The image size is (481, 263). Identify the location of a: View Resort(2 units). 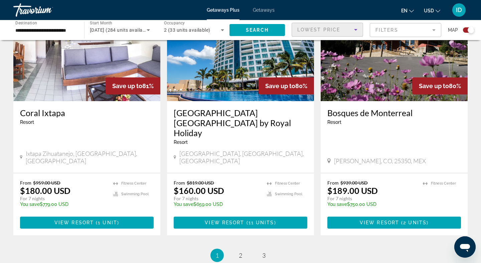
(394, 223).